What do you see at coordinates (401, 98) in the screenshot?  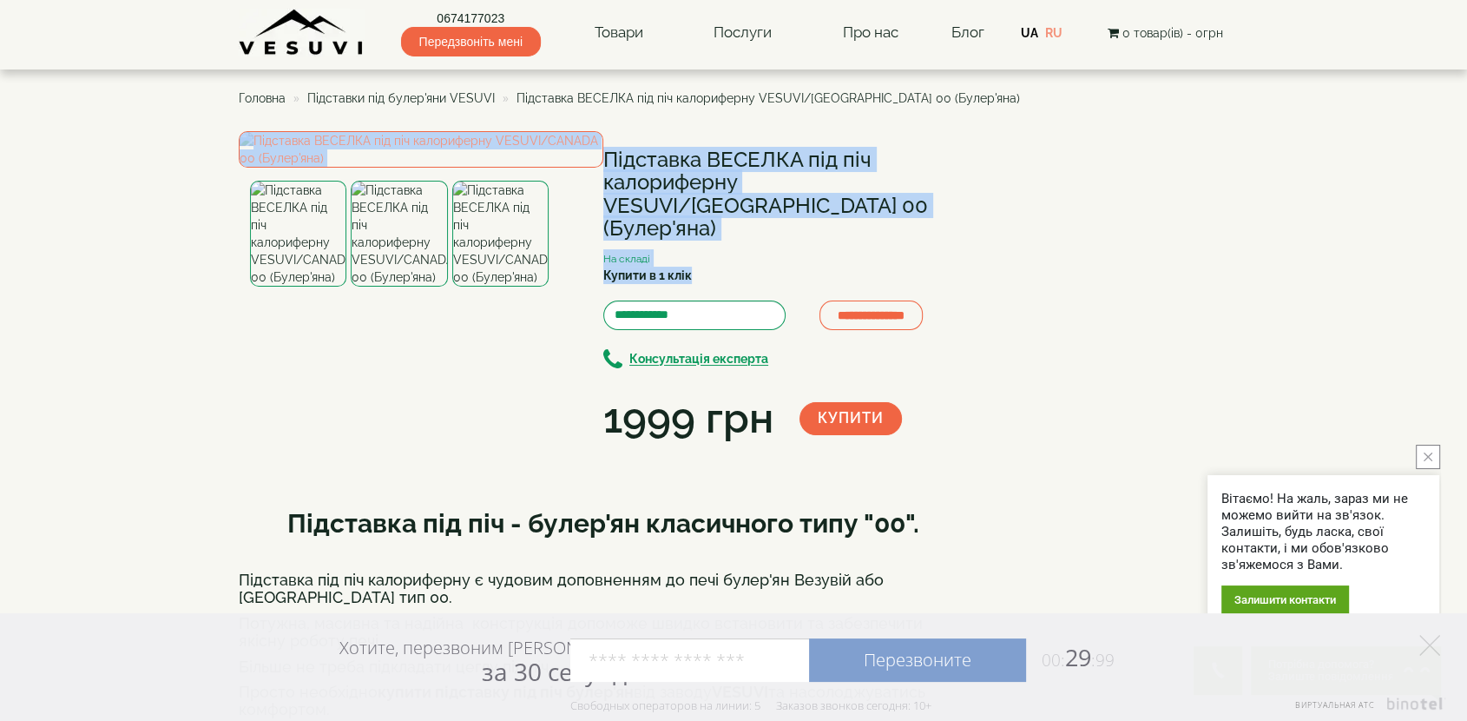 I see `a: Підставки під булер'яни VESUVI` at bounding box center [401, 98].